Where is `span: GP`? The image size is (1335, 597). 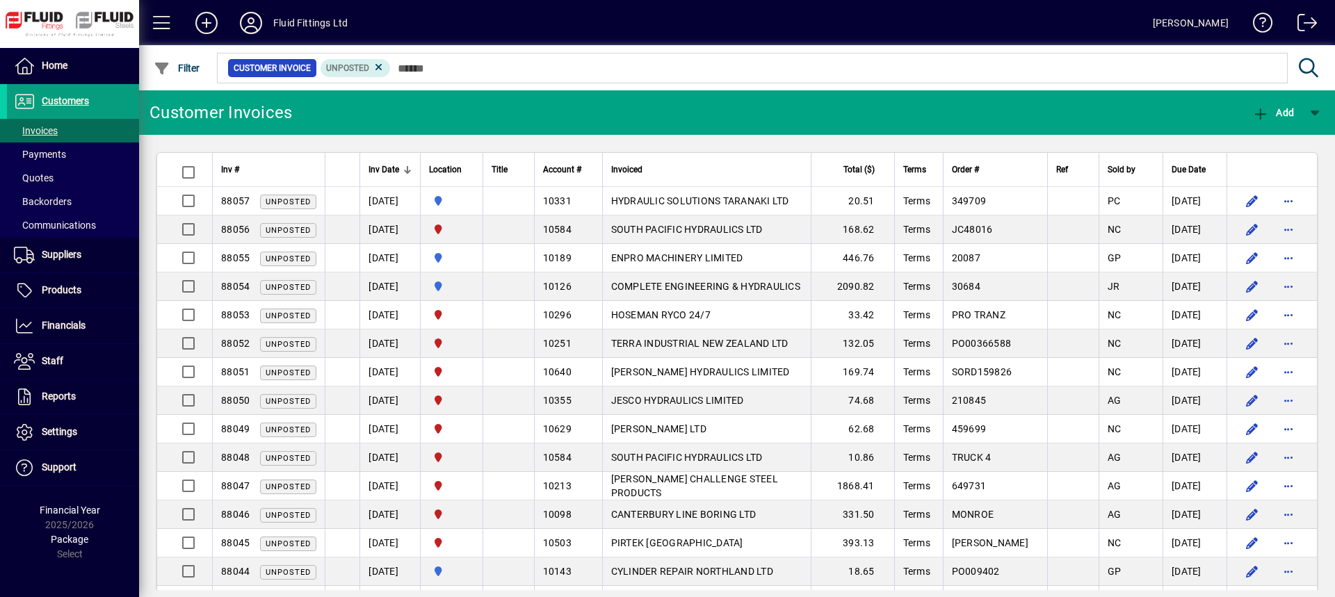 span: GP is located at coordinates (1115, 572).